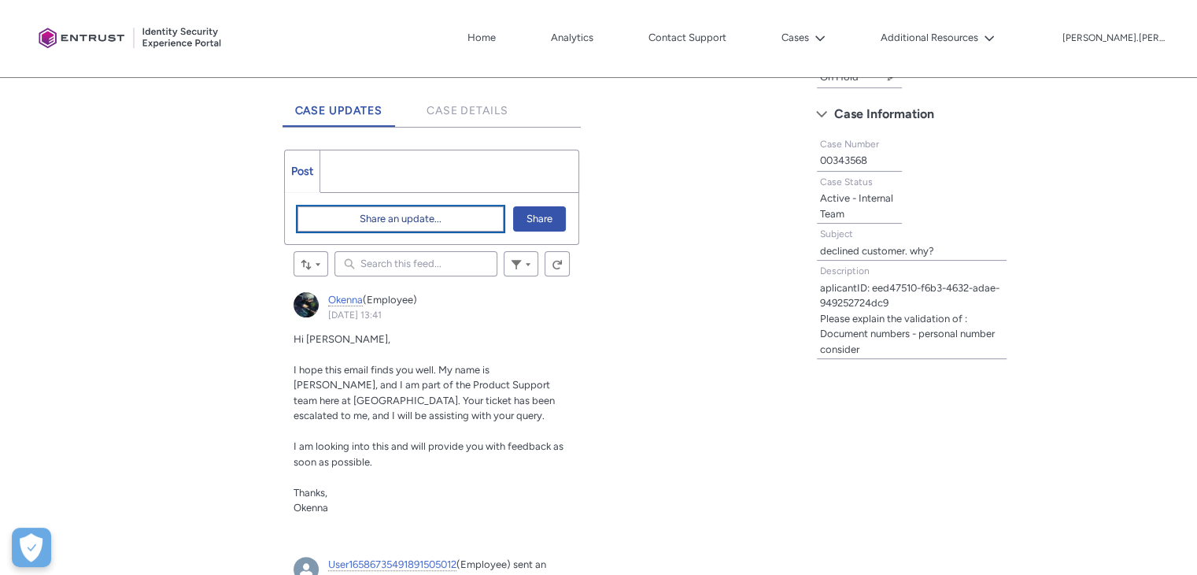 Image resolution: width=1197 pixels, height=575 pixels. What do you see at coordinates (687, 38) in the screenshot?
I see `a: Contact Support` at bounding box center [687, 38].